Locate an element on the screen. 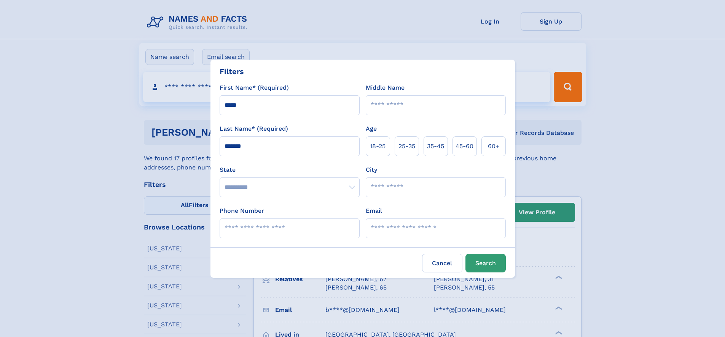  label: Middle Name is located at coordinates (385, 88).